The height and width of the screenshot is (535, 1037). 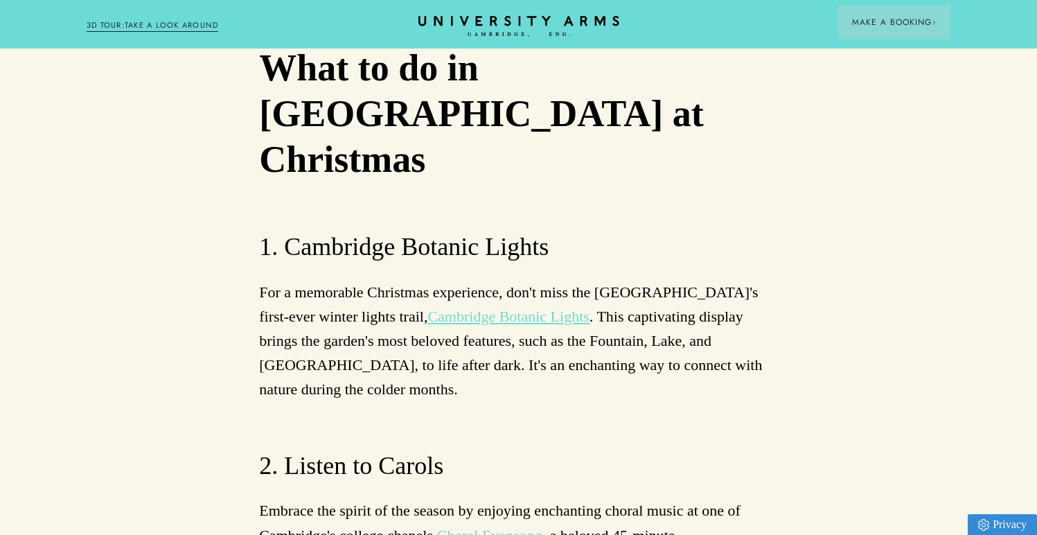 I want to click on h3: 1. Cambridge Botanic Lights, so click(x=518, y=247).